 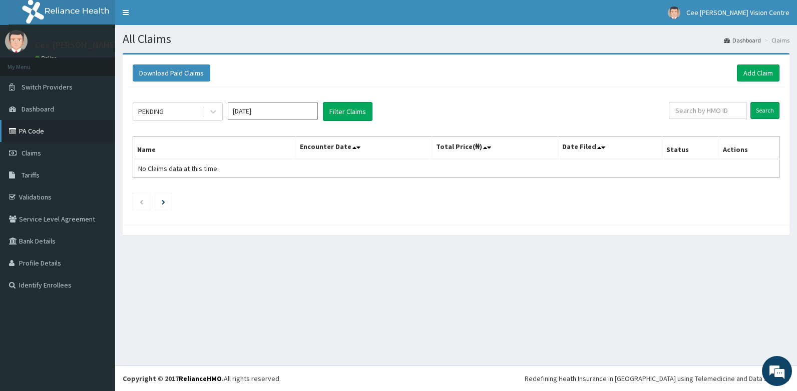 What do you see at coordinates (214, 148) in the screenshot?
I see `th: Name` at bounding box center [214, 148].